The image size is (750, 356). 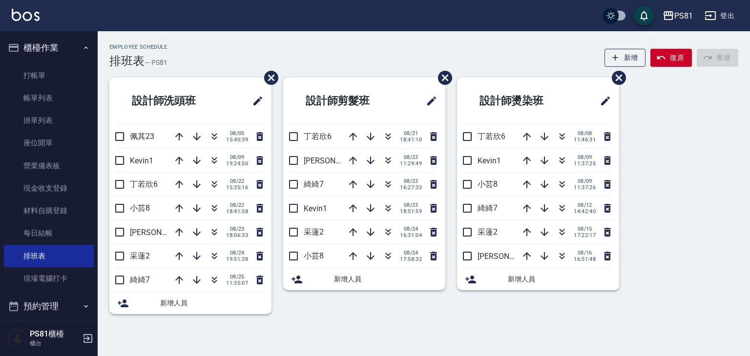 I want to click on button: PS81, so click(x=677, y=16).